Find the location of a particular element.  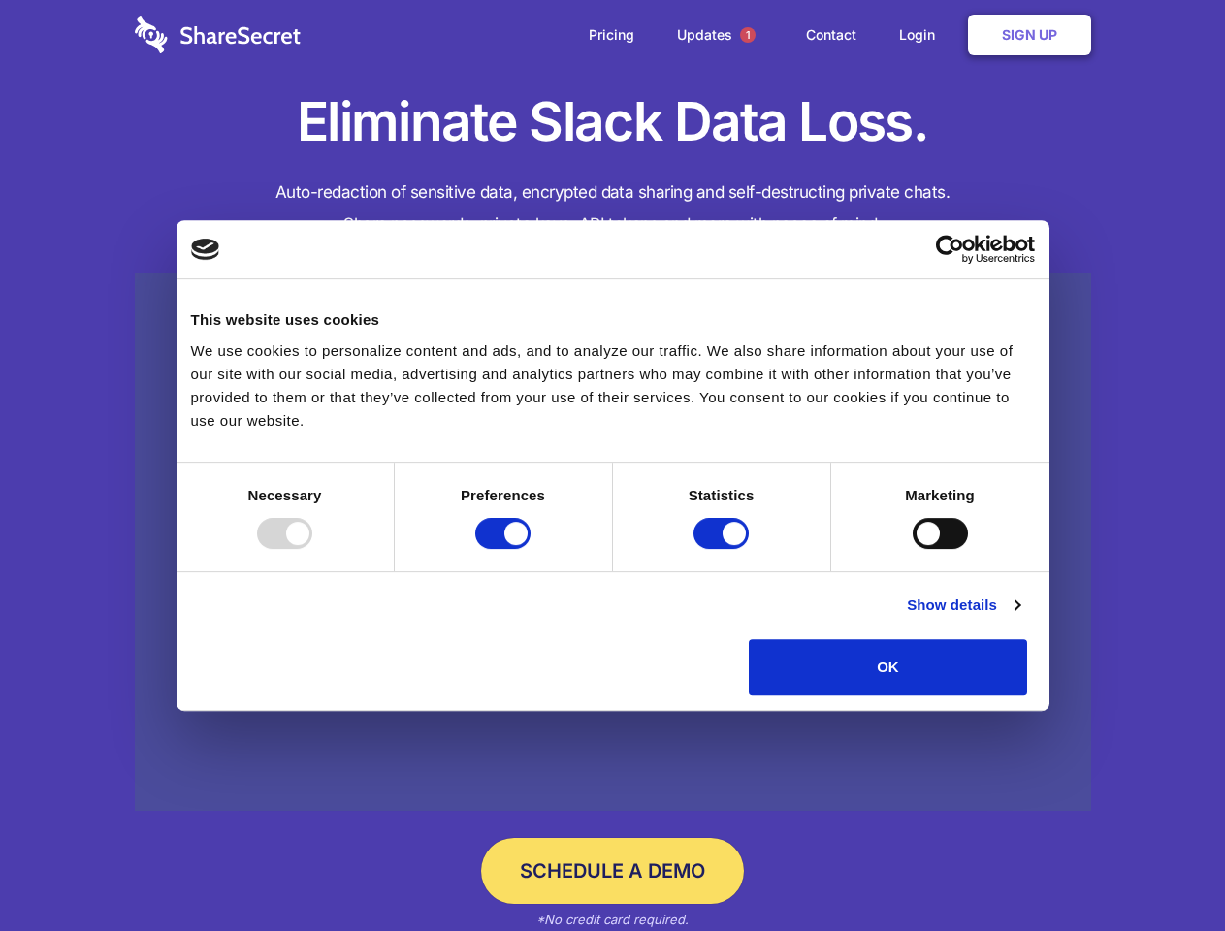

img: logo-wordmark-white-trans-d4663122ce5f474addd5e946df7df03e33cb6a1c49d2221995e7729f52c070b2.svg is located at coordinates (217, 35).